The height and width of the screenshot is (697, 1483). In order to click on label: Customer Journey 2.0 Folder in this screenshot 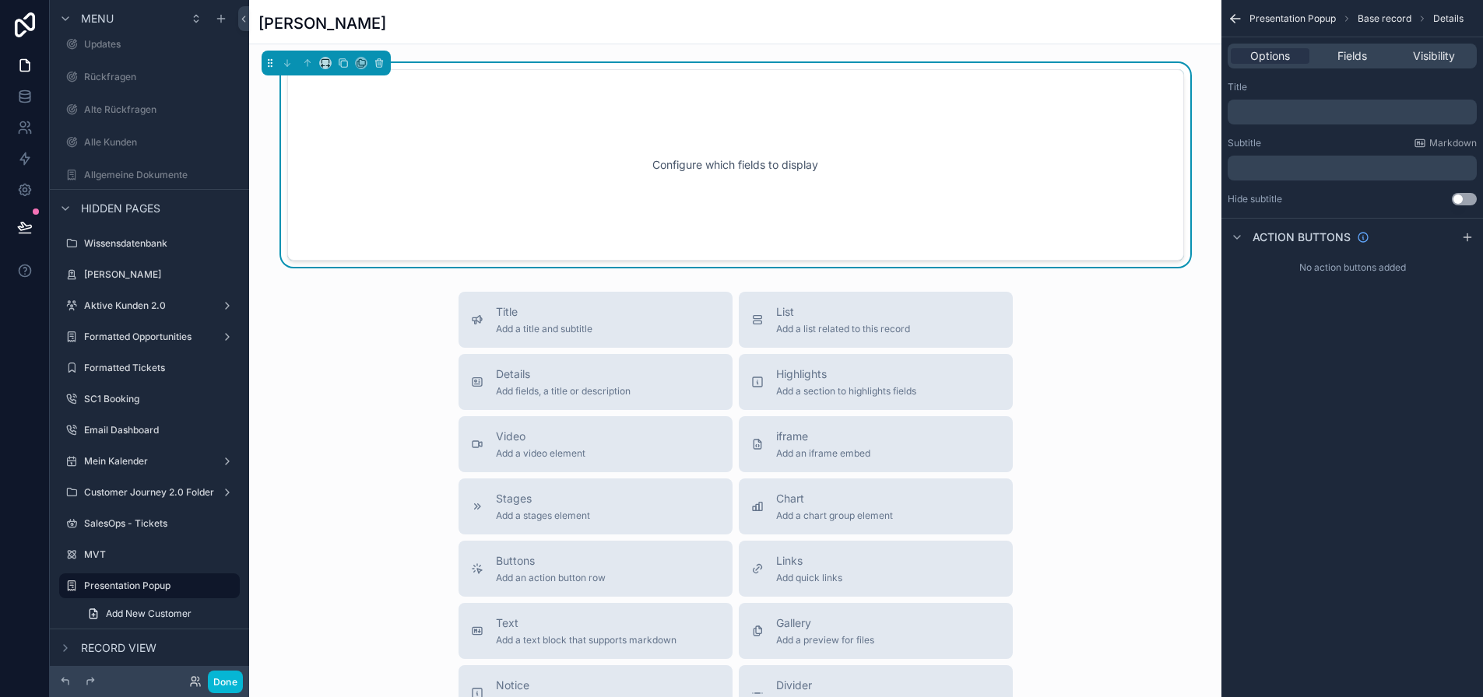, I will do `click(149, 493)`.